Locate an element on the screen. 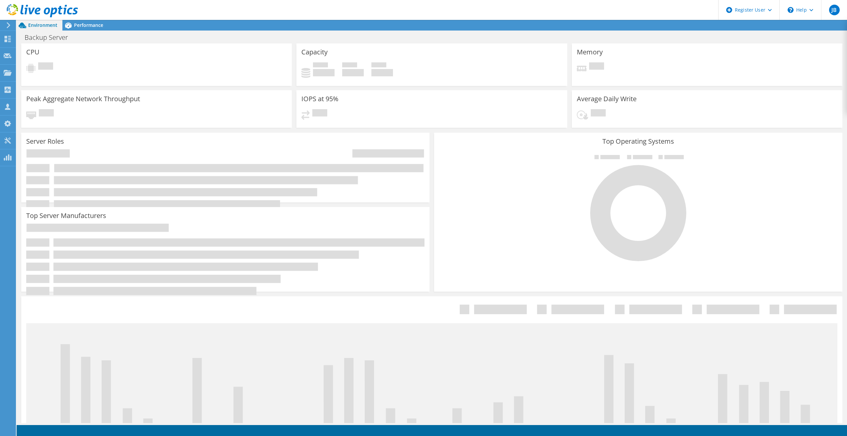 The height and width of the screenshot is (436, 847). svg: \n is located at coordinates (790, 10).